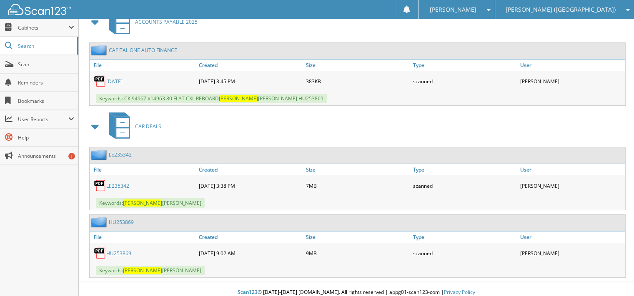  Describe the element at coordinates (150, 22) in the screenshot. I see `a: ACCOUNTS PAYABLE 2025` at that location.